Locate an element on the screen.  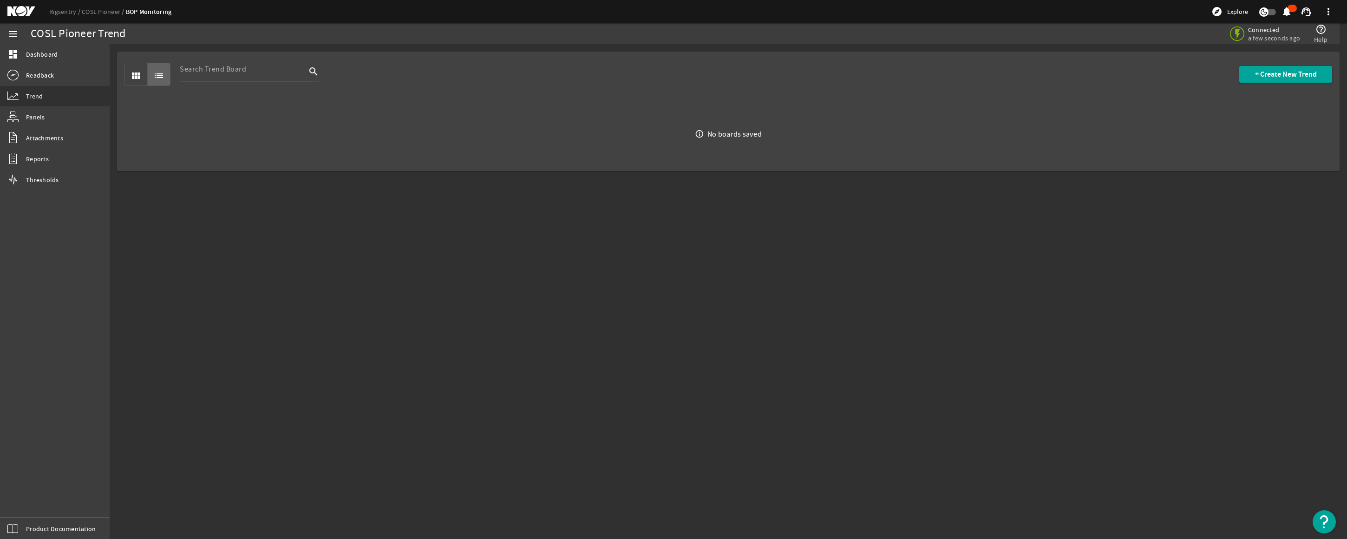
mat-icon: notifications is located at coordinates (1287, 12).